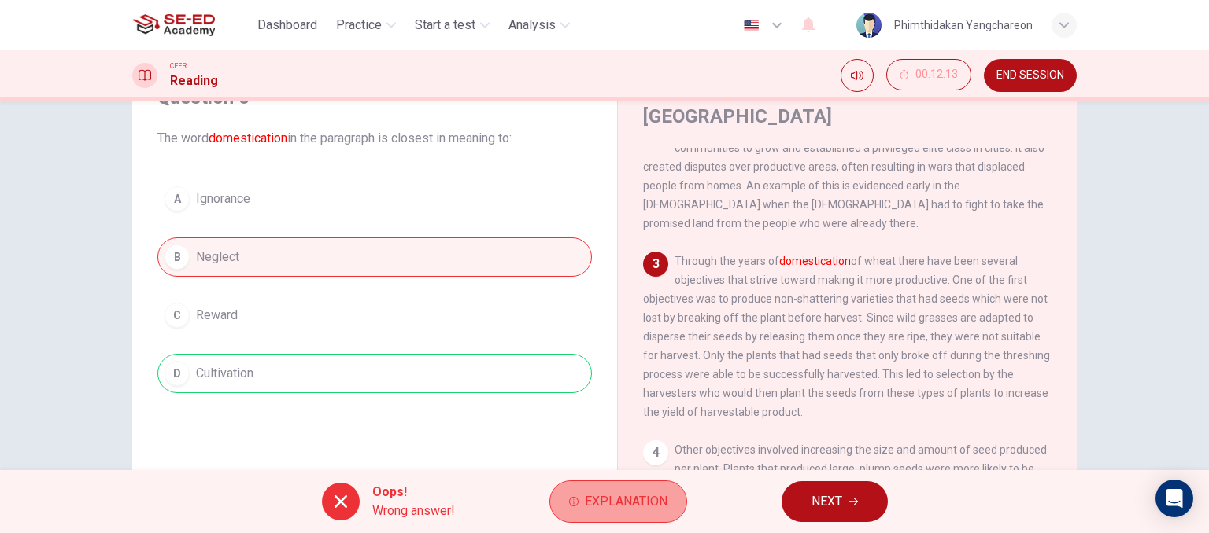  I want to click on button: 00:12:13, so click(929, 75).